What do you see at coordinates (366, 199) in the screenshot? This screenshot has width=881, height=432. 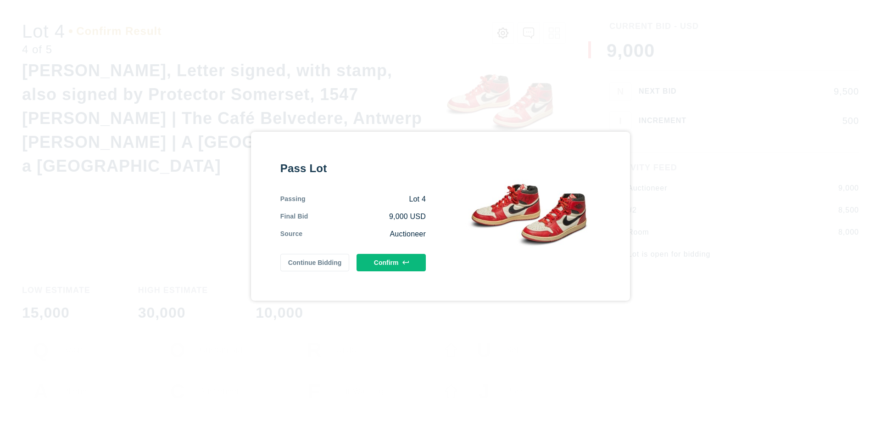 I see `div: Lot 4` at bounding box center [366, 199].